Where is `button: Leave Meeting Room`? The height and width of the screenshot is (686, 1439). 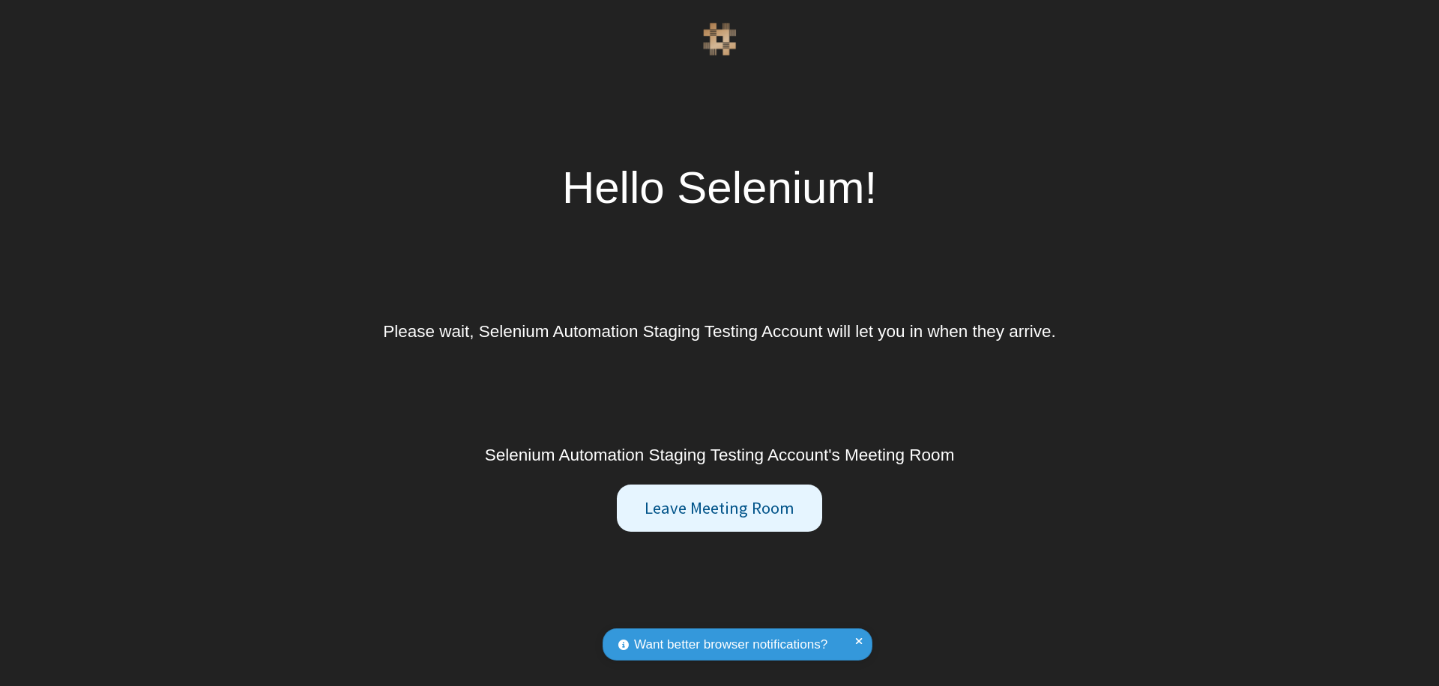
button: Leave Meeting Room is located at coordinates (719, 509).